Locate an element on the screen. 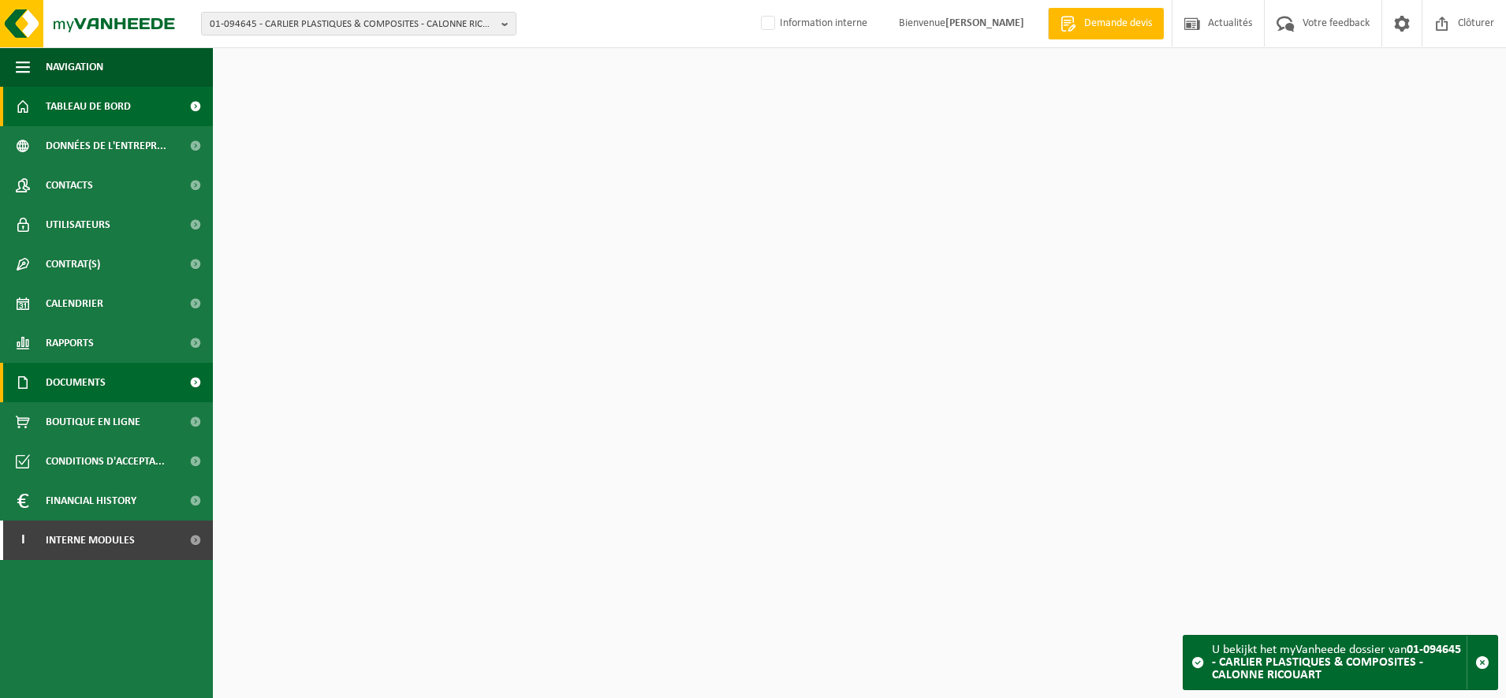 The image size is (1506, 698). span: Conditions d'accepta... is located at coordinates (105, 461).